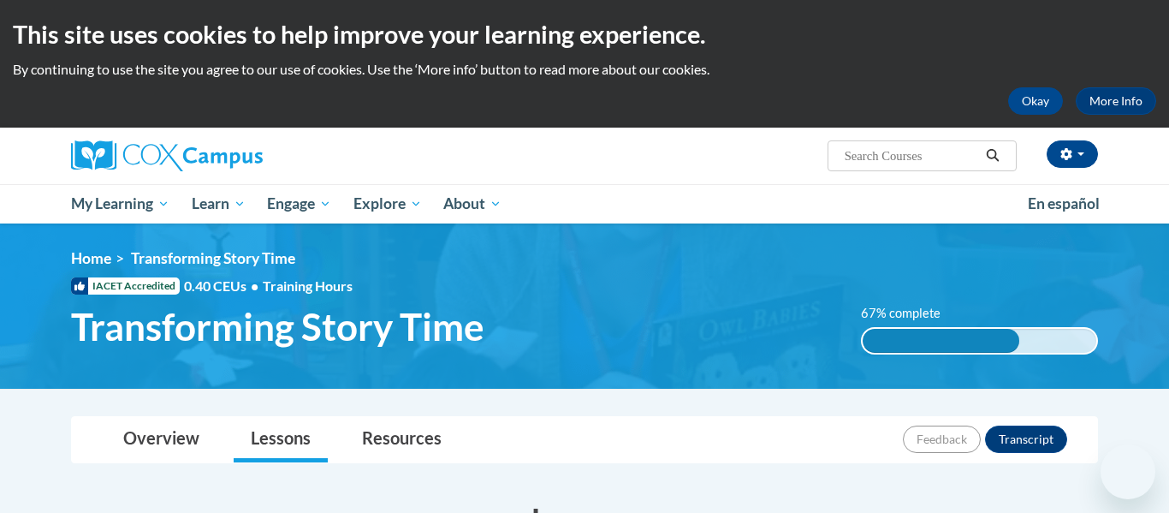  Describe the element at coordinates (473, 204) in the screenshot. I see `a: About` at that location.